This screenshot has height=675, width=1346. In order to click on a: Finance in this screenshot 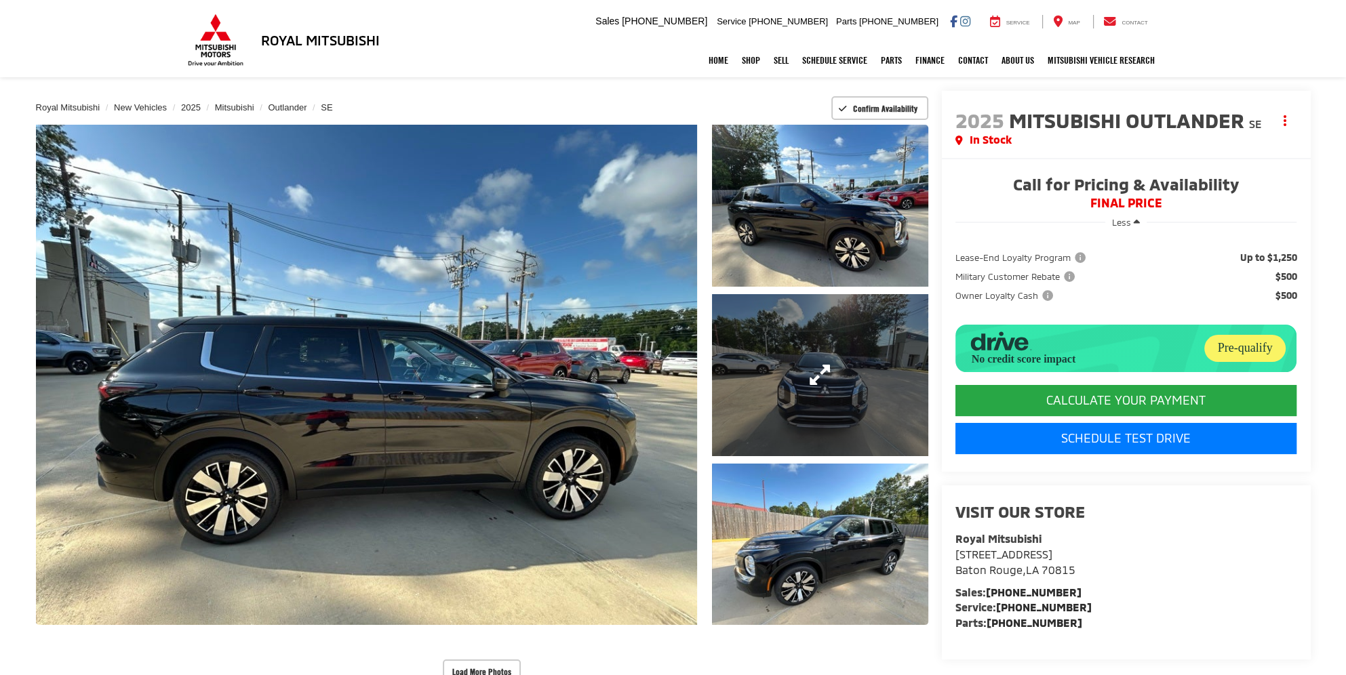, I will do `click(930, 60)`.